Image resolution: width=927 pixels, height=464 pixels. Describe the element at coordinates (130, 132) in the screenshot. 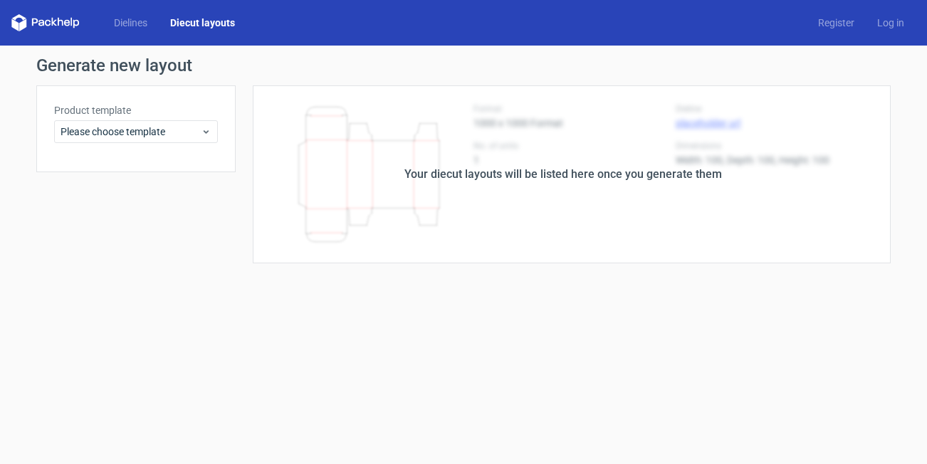

I see `span: Please choose template` at that location.